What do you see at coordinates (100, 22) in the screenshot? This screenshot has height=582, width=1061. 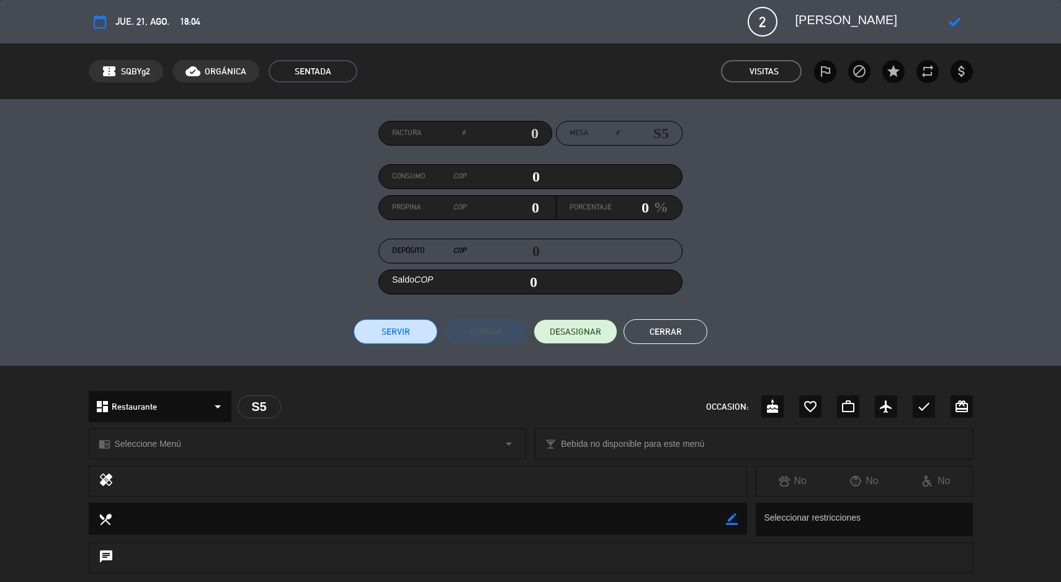 I see `button: calendar_today` at bounding box center [100, 22].